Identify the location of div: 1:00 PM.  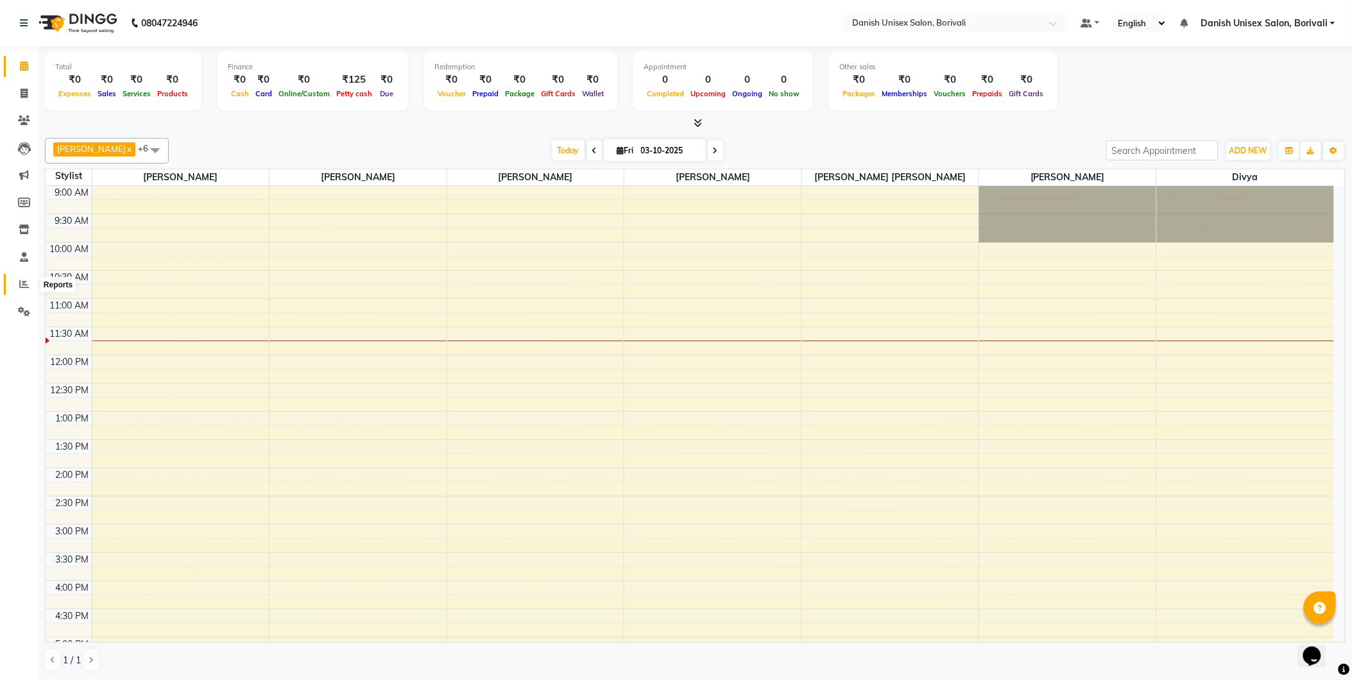
(72, 418).